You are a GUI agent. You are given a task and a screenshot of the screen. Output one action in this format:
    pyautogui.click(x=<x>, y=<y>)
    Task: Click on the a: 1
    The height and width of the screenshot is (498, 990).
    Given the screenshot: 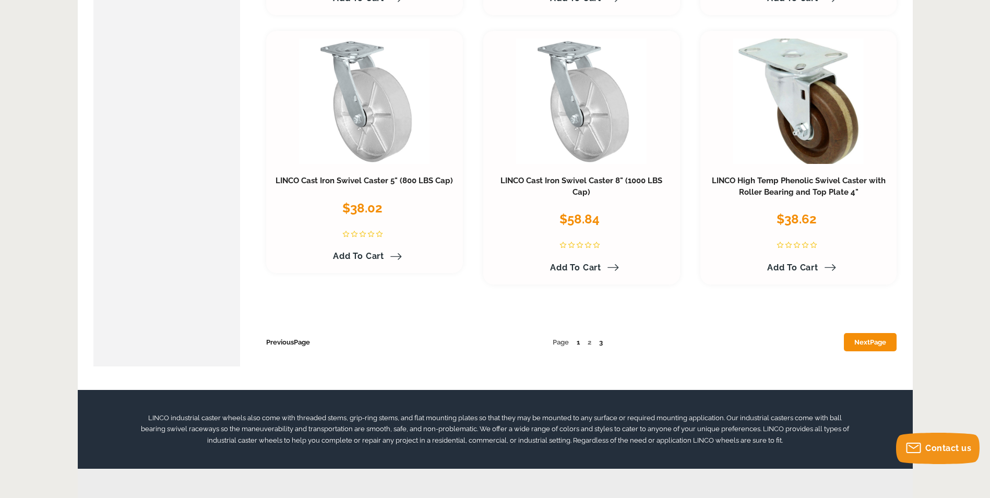 What is the action you would take?
    pyautogui.click(x=578, y=342)
    